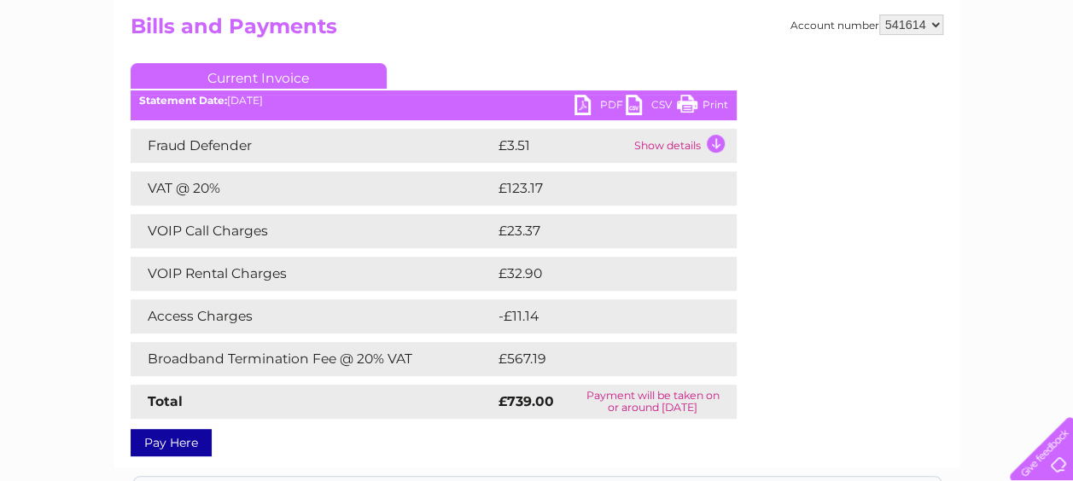 This screenshot has height=481, width=1073. Describe the element at coordinates (171, 443) in the screenshot. I see `a: Pay Here` at that location.